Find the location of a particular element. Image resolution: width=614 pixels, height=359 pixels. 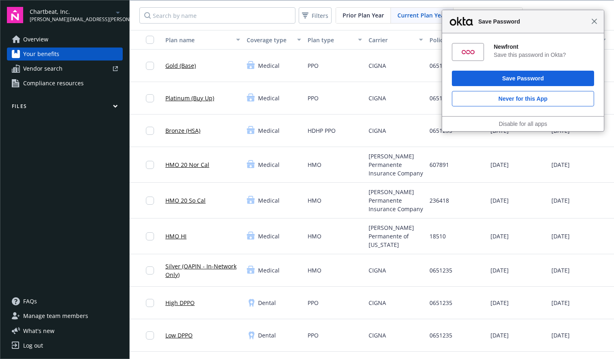

div: Newfront is located at coordinates (544, 47).